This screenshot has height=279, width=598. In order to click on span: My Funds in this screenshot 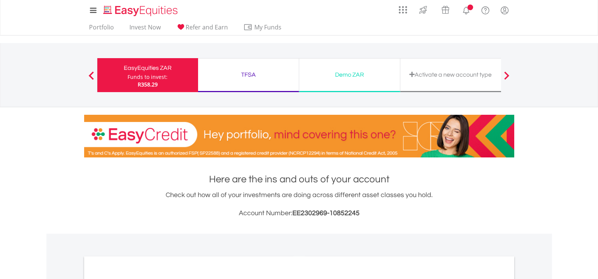, I will do `click(268, 27)`.